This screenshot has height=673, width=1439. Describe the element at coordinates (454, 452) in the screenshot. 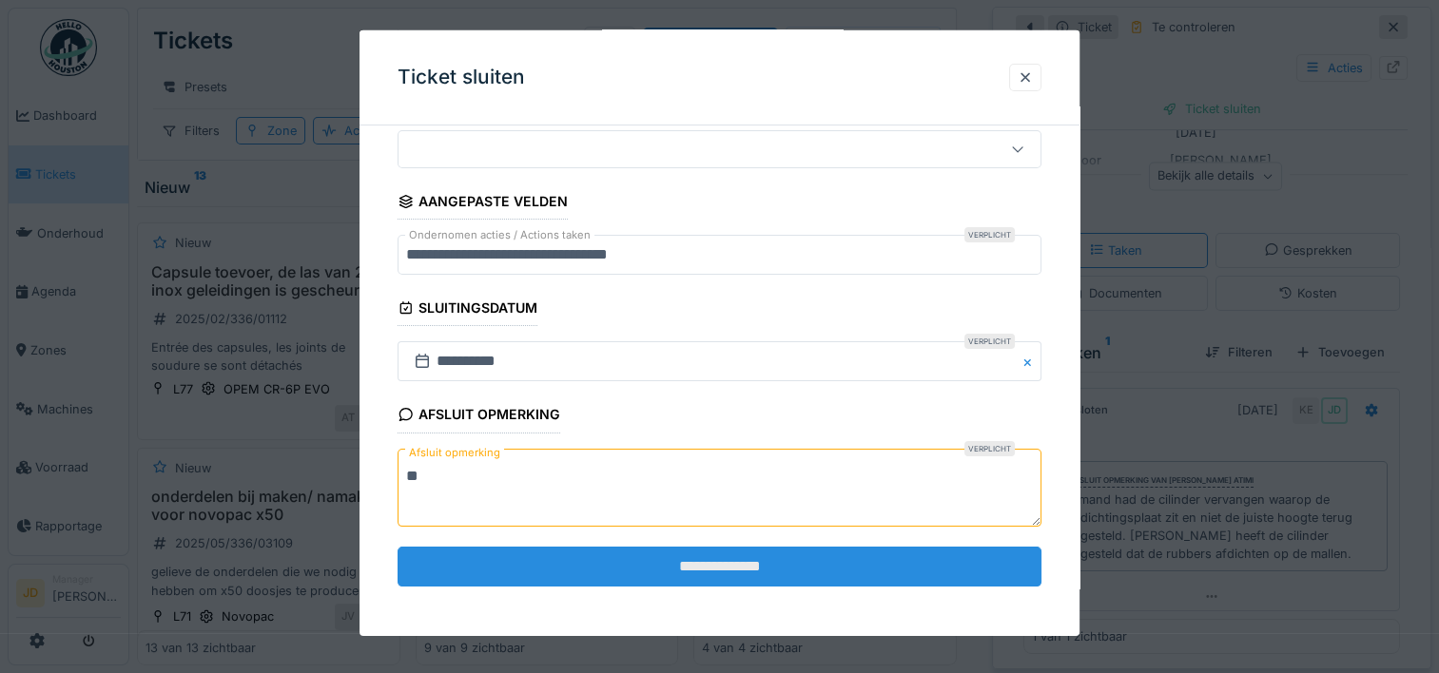

I see `label: Afsluit opmerking` at that location.